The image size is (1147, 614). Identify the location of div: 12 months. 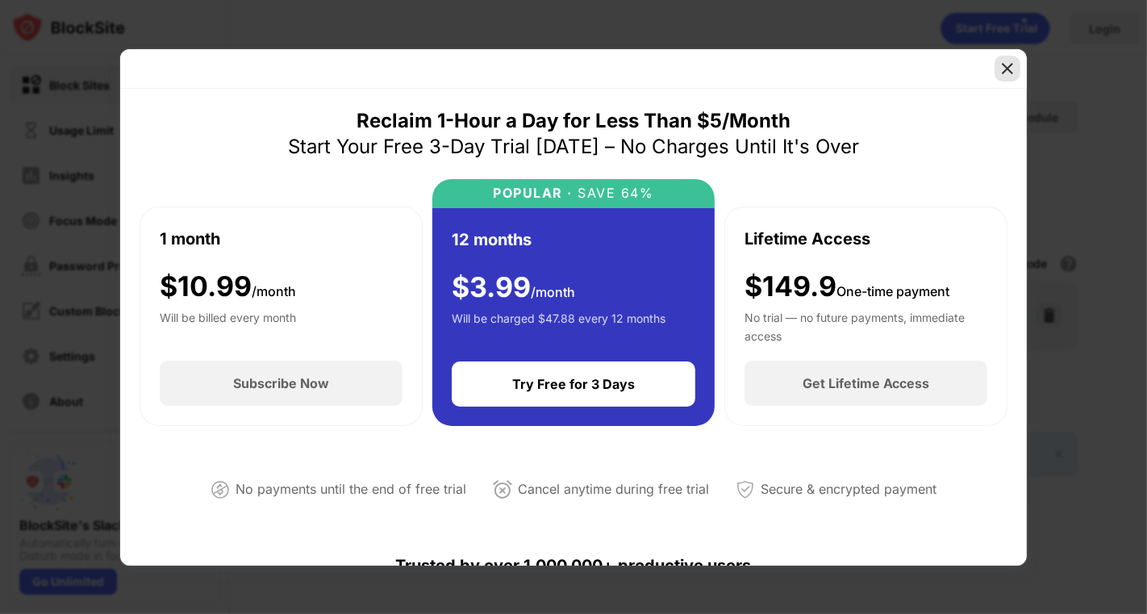
(491, 240).